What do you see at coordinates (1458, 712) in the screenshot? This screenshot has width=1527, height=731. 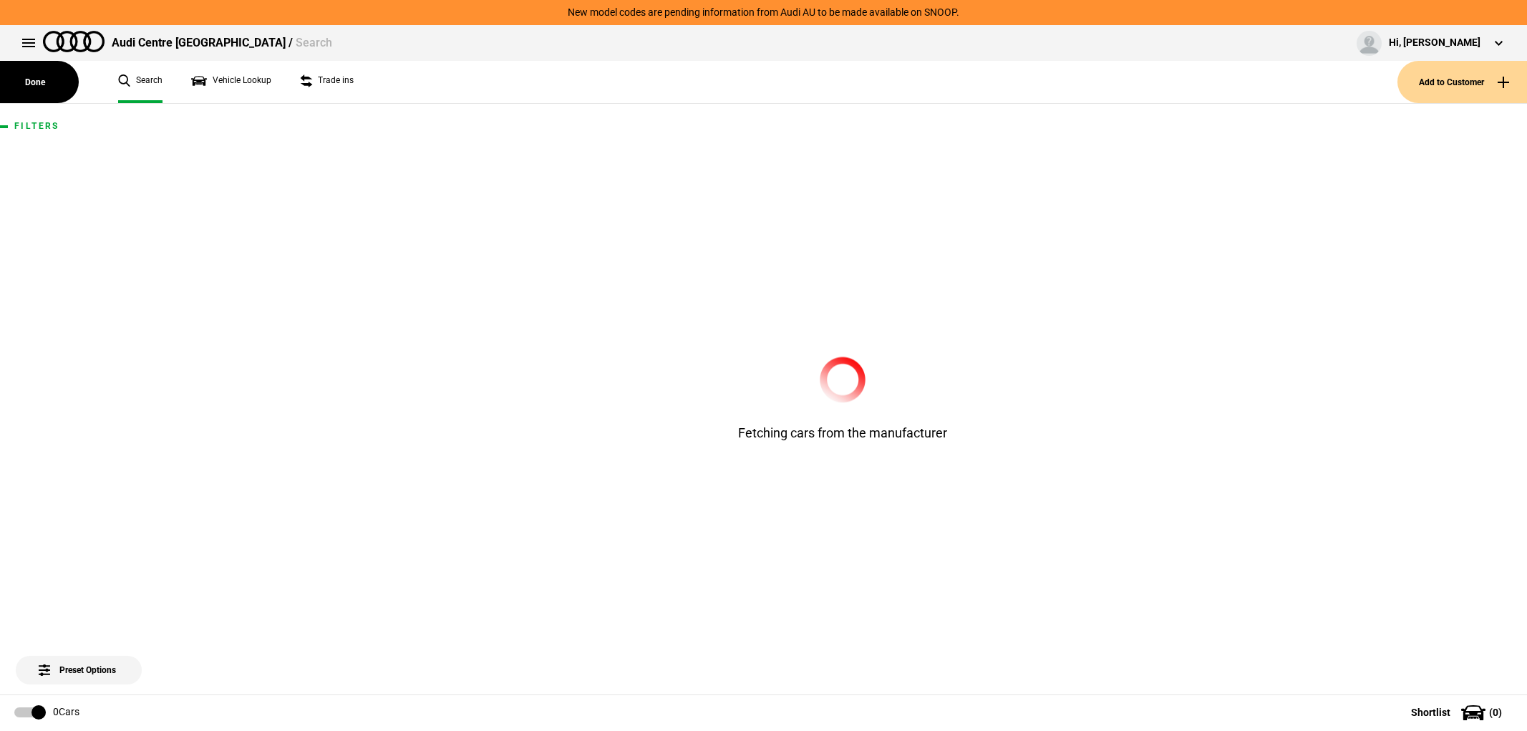 I see `button: Shortlist(0)` at bounding box center [1458, 712].